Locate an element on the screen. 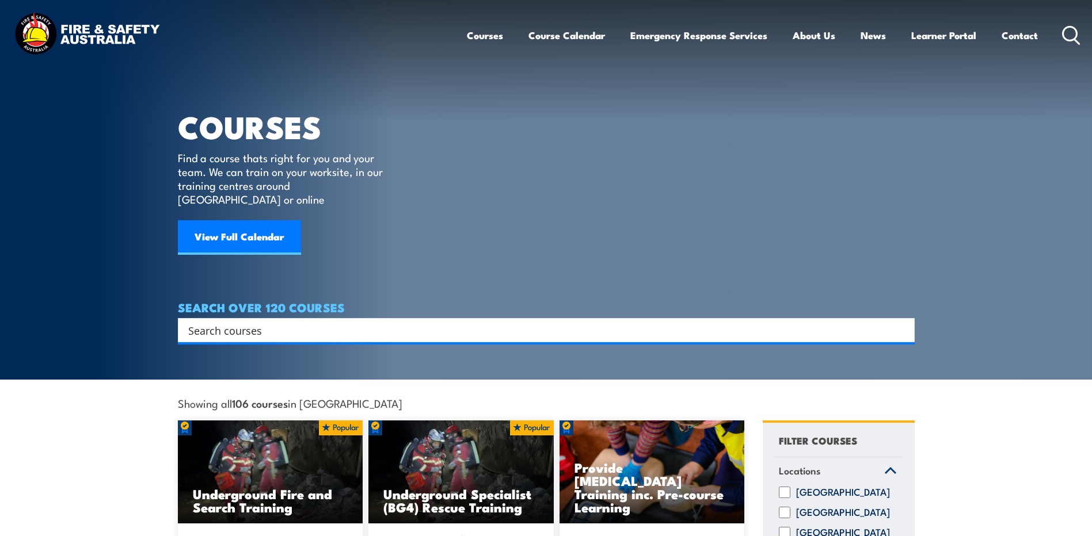 This screenshot has height=536, width=1092. a: View Full Calendar is located at coordinates (239, 238).